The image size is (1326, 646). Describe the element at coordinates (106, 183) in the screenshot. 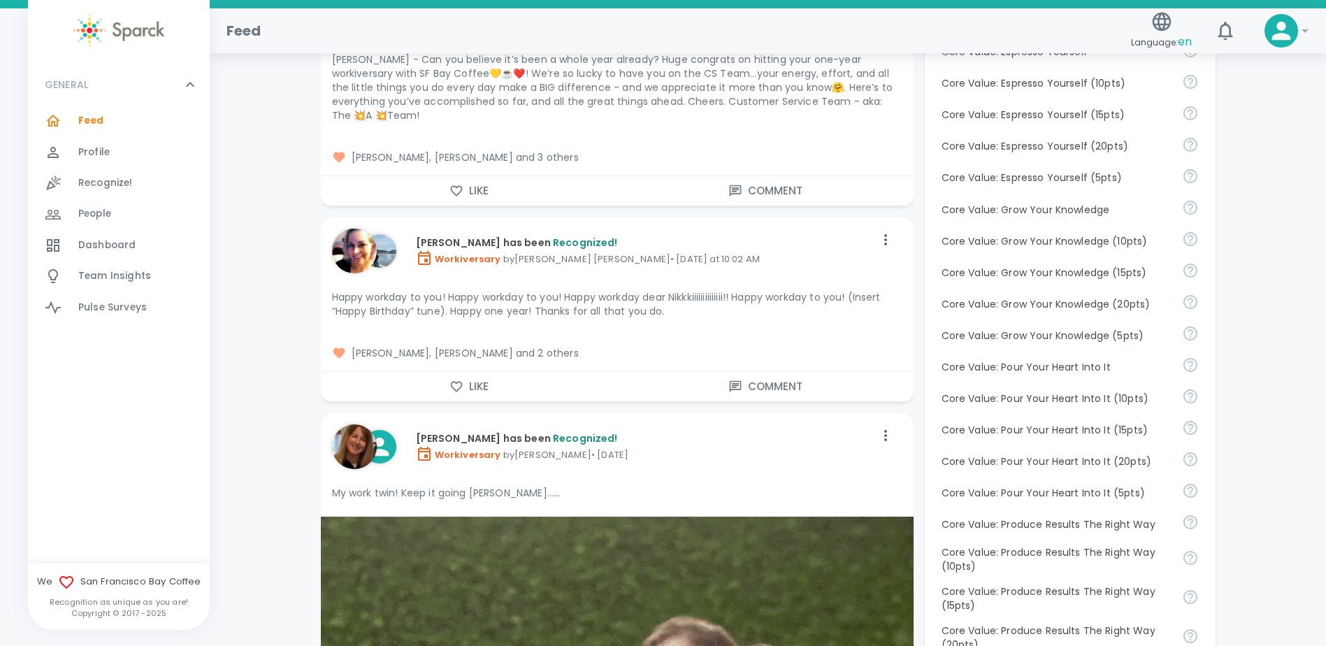

I see `span: Recognize!` at that location.